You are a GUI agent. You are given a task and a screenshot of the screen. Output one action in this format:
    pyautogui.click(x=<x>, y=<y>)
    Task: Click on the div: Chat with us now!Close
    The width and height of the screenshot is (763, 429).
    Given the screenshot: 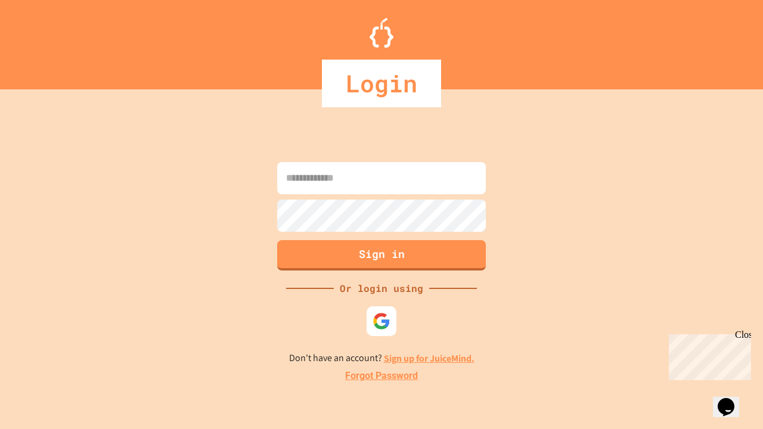 What is the action you would take?
    pyautogui.click(x=44, y=40)
    